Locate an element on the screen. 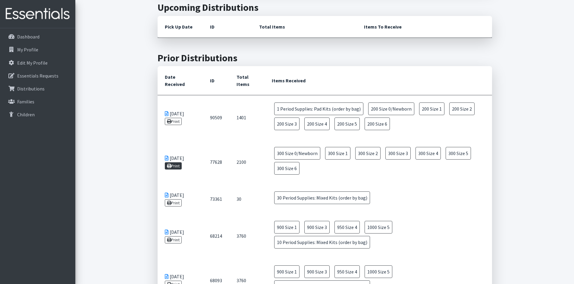 The image size is (574, 284). a: Essentials Requests is located at coordinates (38, 76).